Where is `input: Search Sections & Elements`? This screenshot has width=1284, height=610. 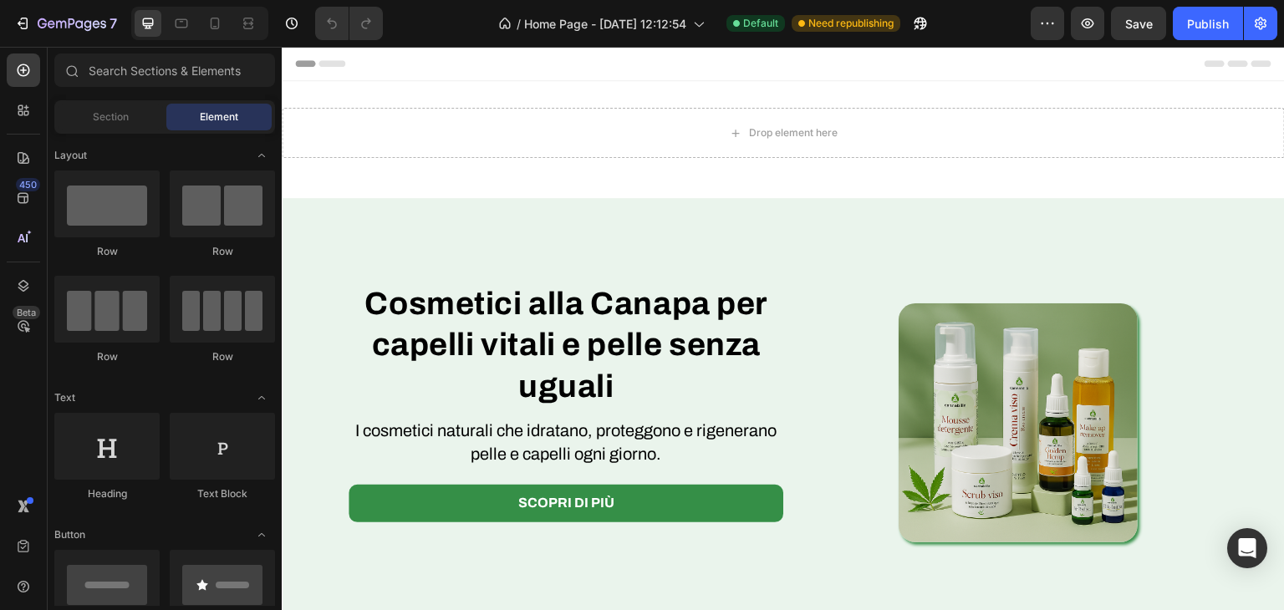 input: Search Sections & Elements is located at coordinates (165, 70).